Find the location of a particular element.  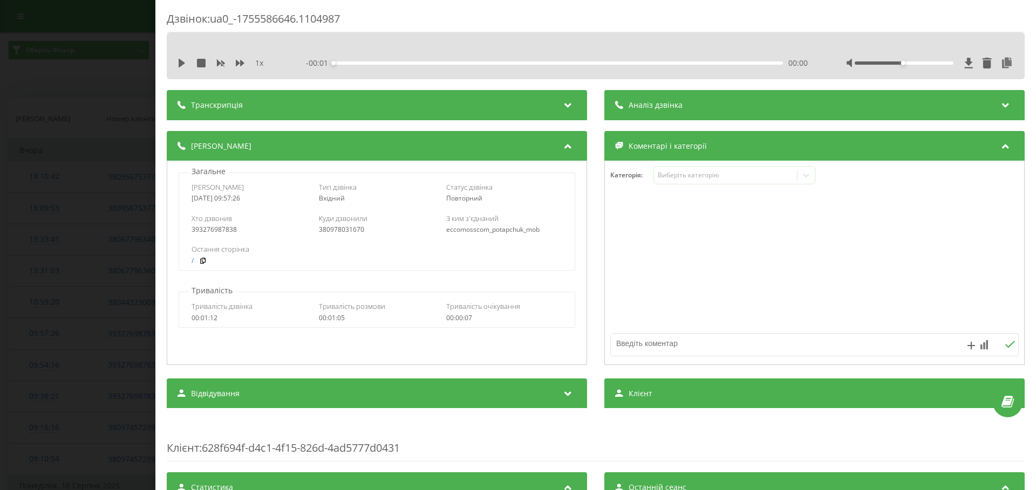

span: Тривалість розмови is located at coordinates (352, 306).